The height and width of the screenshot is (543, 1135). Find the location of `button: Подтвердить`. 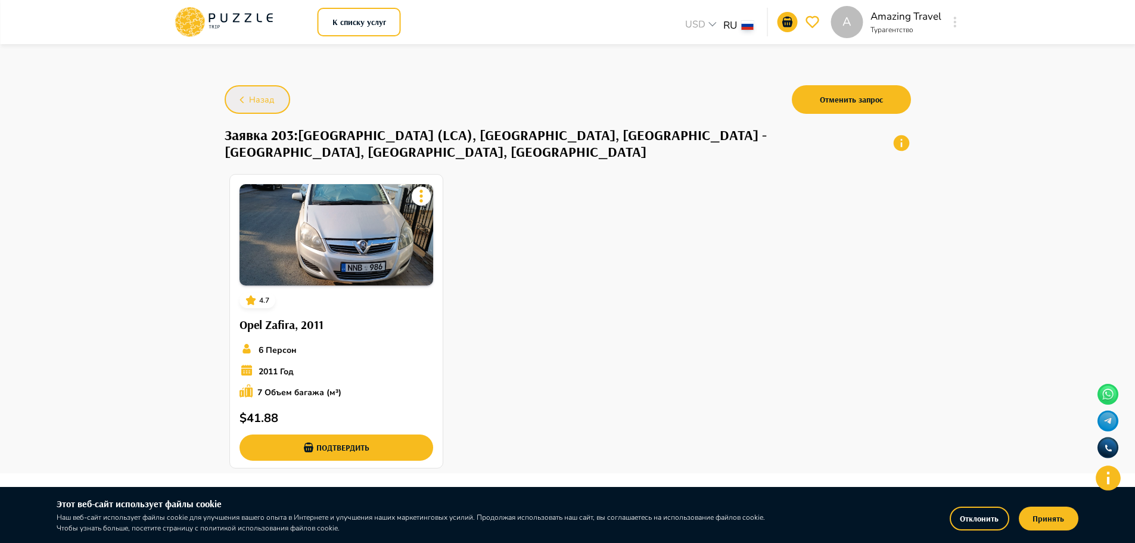

button: Подтвердить is located at coordinates (336, 447).